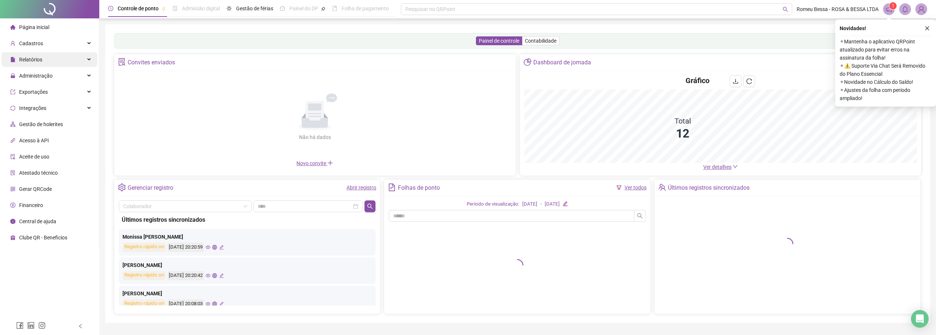  Describe the element at coordinates (13, 27) in the screenshot. I see `span: home` at that location.